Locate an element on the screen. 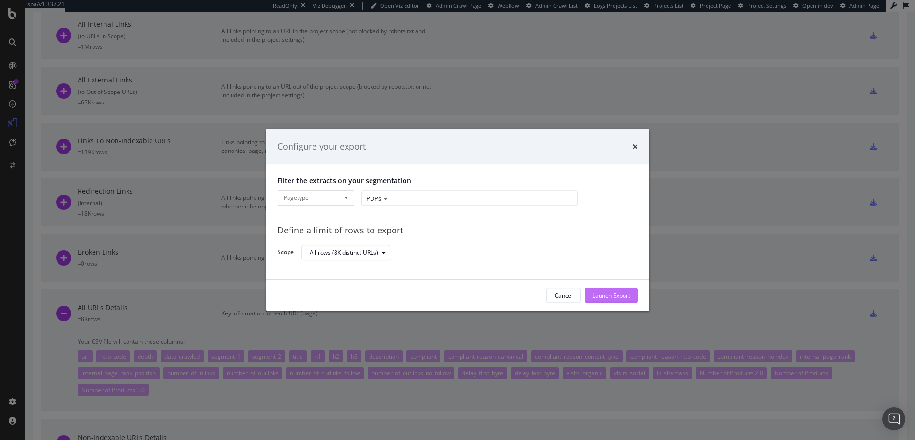 The height and width of the screenshot is (440, 915). button: Pagetype is located at coordinates (316, 198).